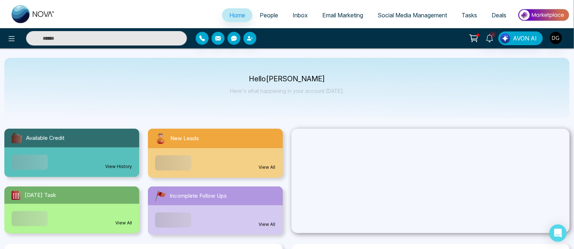 The height and width of the screenshot is (249, 574). Describe the element at coordinates (160, 196) in the screenshot. I see `img: followUps.svg` at that location.